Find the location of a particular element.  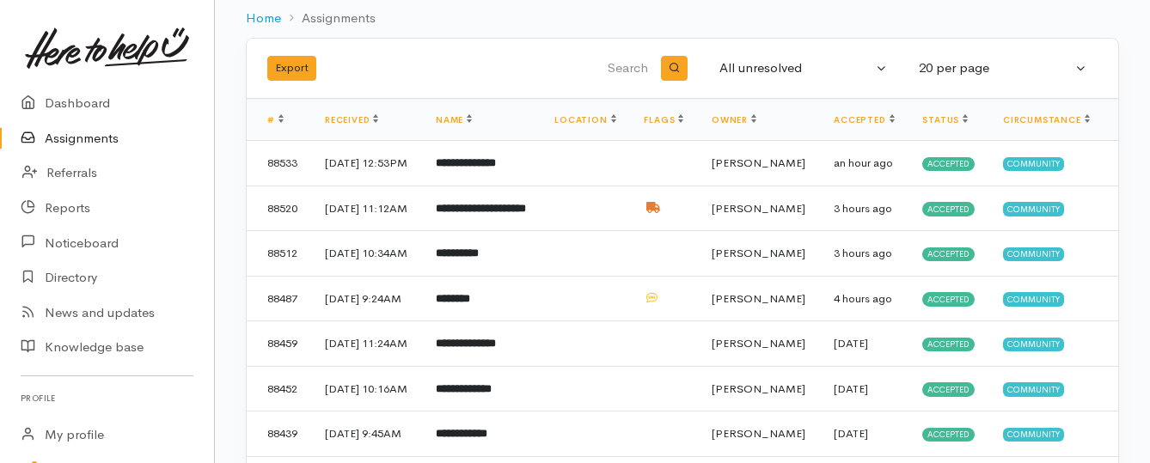

a: Location is located at coordinates (584, 119).